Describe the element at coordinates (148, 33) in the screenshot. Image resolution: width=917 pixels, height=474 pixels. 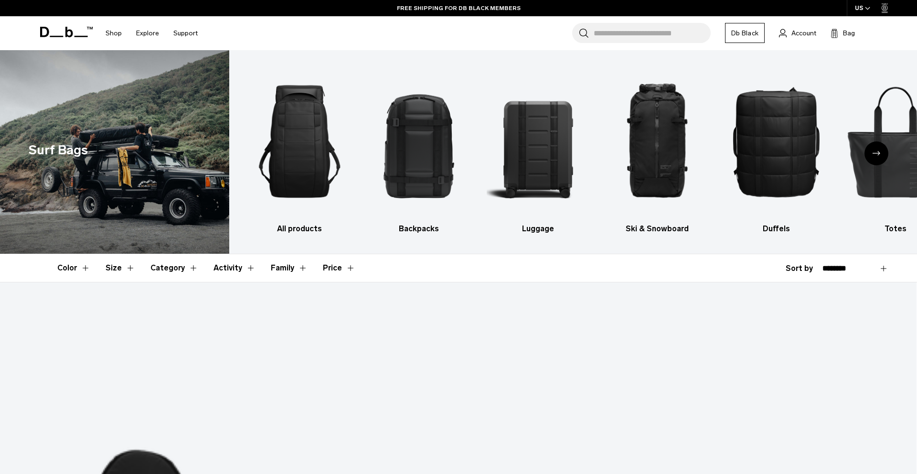
I see `a: Explore` at that location.